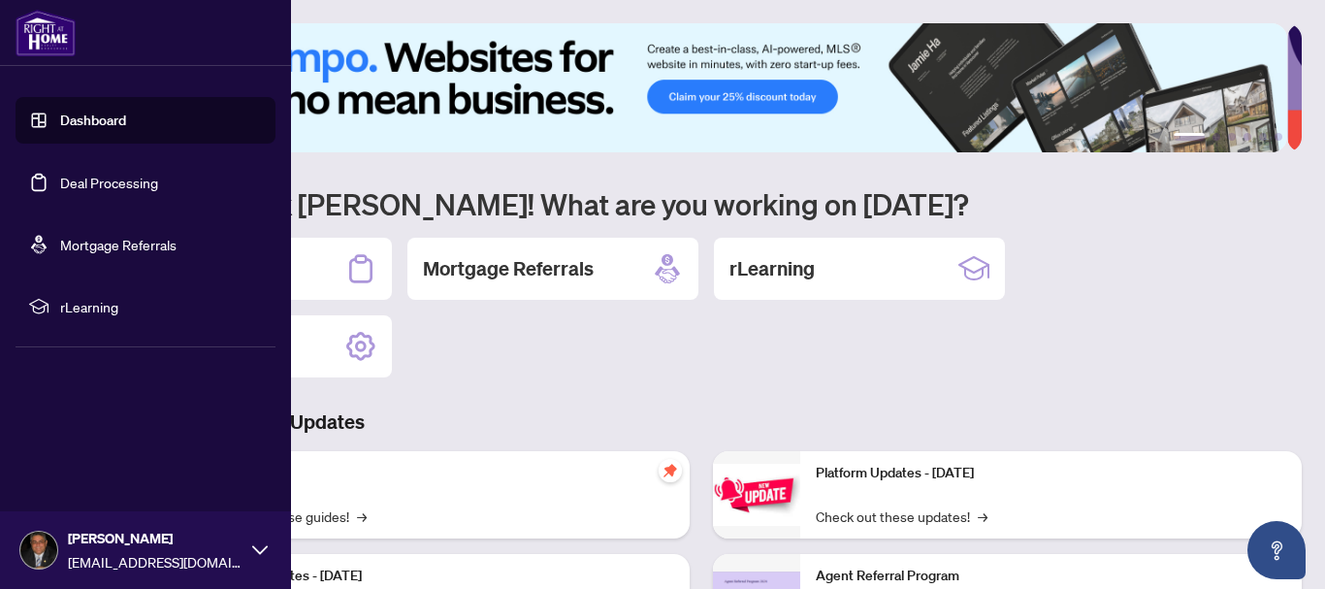 The image size is (1325, 589). What do you see at coordinates (1189, 137) in the screenshot?
I see `button: 1` at bounding box center [1189, 137].